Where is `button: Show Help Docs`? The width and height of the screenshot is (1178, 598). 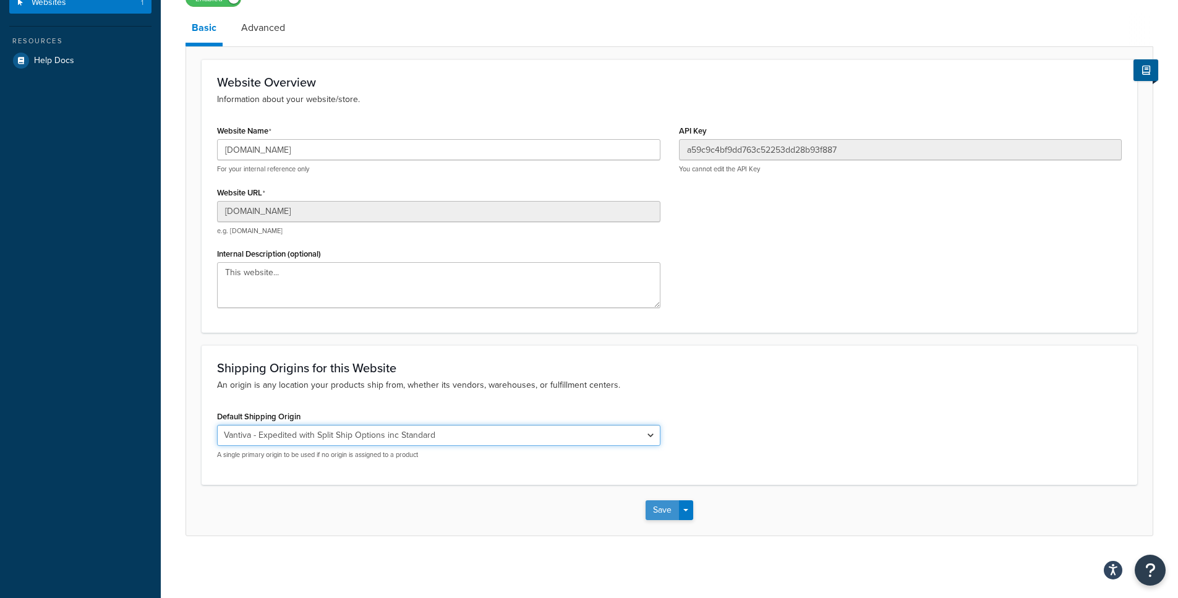
button: Show Help Docs is located at coordinates (1146, 70).